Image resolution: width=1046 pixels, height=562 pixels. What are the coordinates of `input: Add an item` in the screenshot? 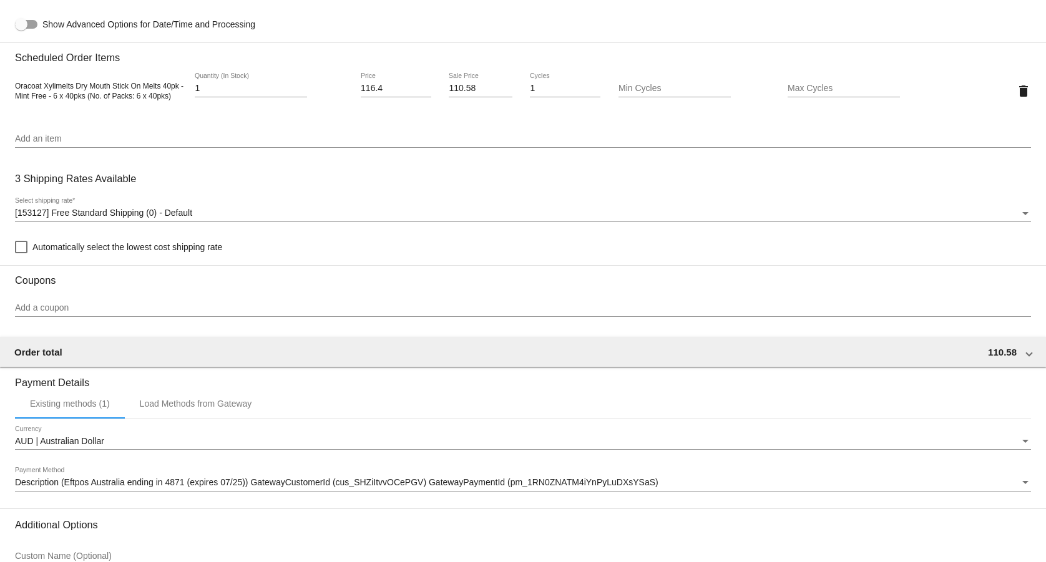 It's located at (523, 139).